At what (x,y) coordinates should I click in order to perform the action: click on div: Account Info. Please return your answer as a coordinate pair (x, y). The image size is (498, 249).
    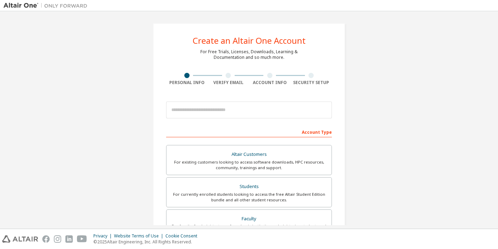
    Looking at the image, I should click on (270, 83).